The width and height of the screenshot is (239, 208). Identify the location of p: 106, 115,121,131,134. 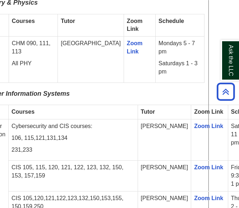
(73, 138).